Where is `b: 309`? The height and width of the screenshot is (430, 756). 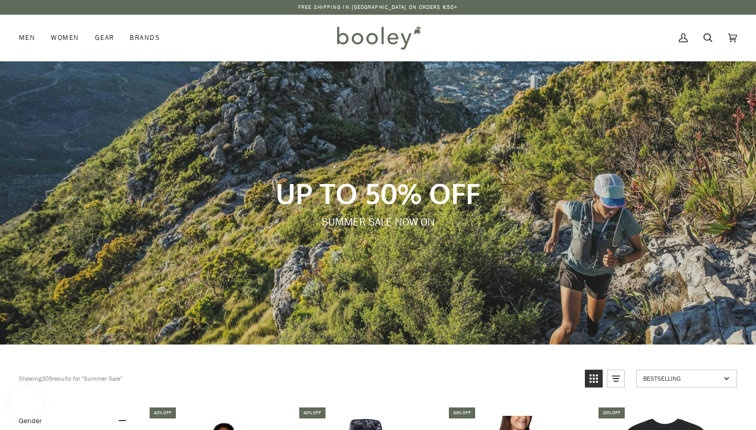
b: 309 is located at coordinates (47, 378).